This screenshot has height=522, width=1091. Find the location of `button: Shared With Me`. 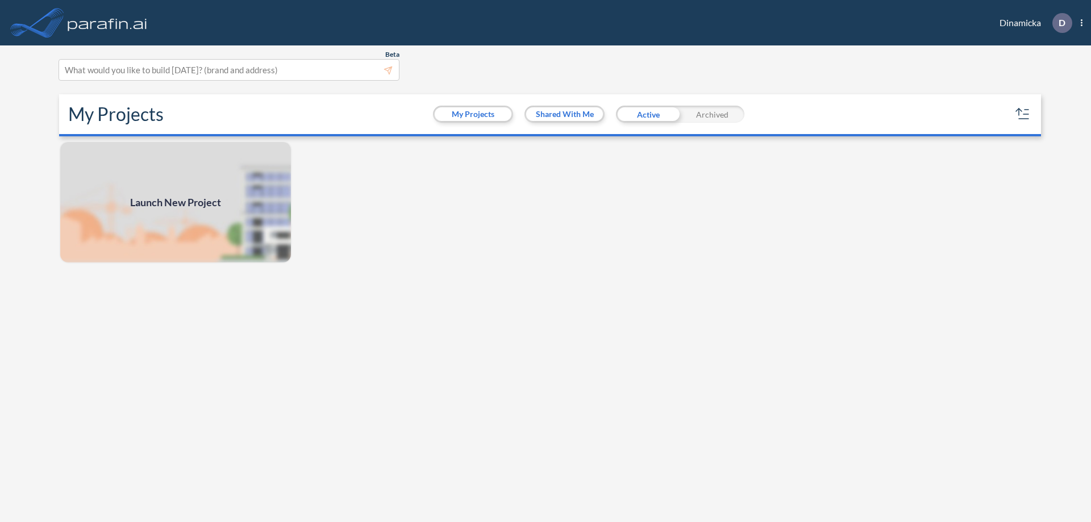

button: Shared With Me is located at coordinates (564, 114).